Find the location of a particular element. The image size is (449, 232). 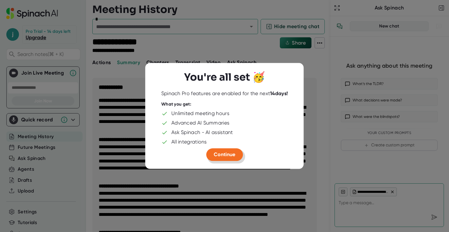

span: Continue is located at coordinates (225, 154).